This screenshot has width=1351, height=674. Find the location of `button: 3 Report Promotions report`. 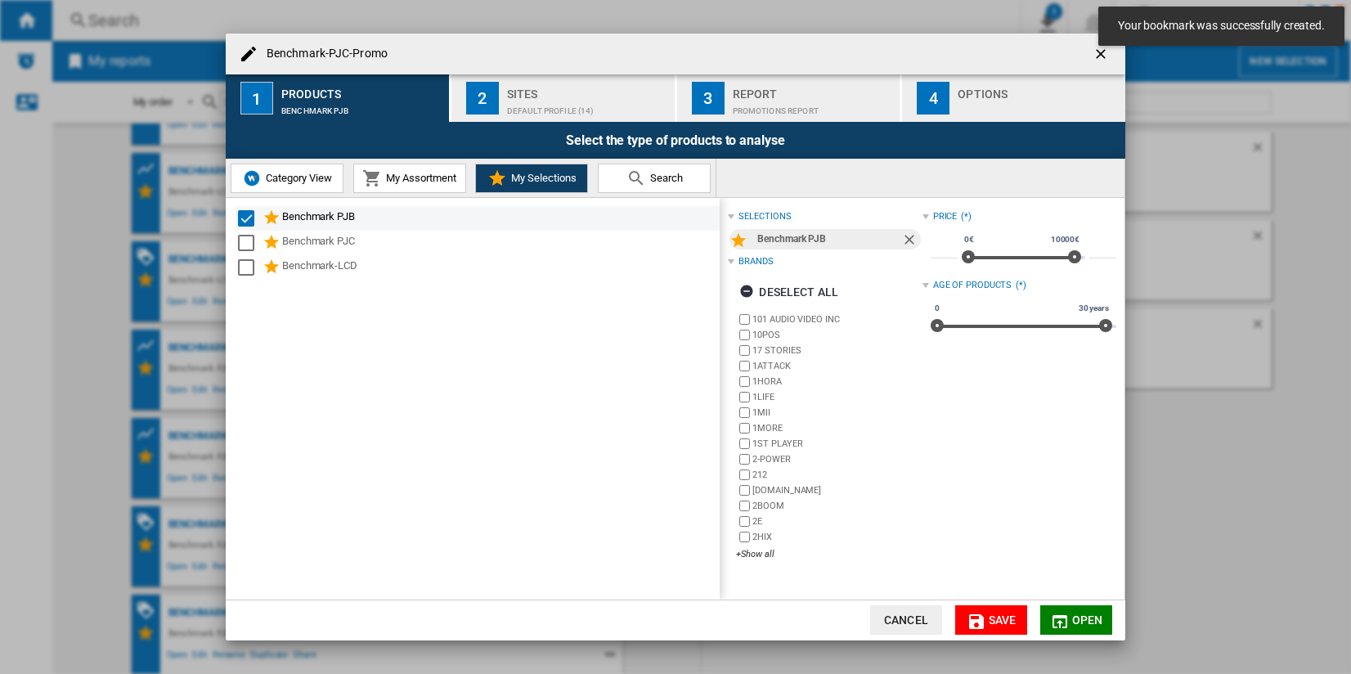

button: 3 Report Promotions report is located at coordinates (789, 98).